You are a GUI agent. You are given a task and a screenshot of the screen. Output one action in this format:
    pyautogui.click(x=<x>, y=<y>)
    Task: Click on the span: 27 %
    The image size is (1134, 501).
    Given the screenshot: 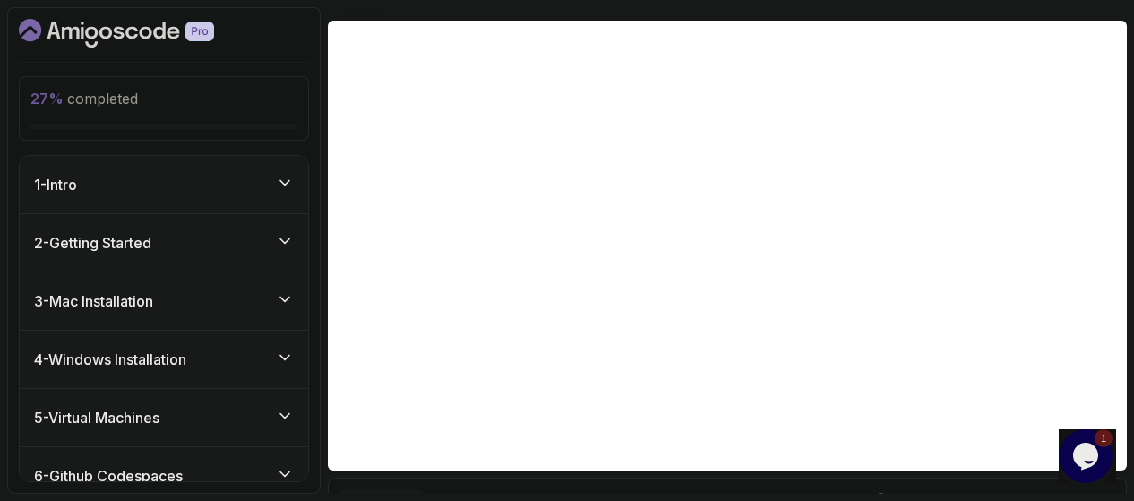 What is the action you would take?
    pyautogui.click(x=47, y=98)
    